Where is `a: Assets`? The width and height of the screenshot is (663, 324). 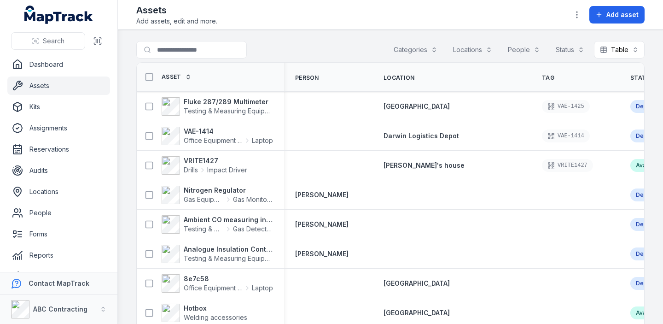 a: Assets is located at coordinates (58, 86).